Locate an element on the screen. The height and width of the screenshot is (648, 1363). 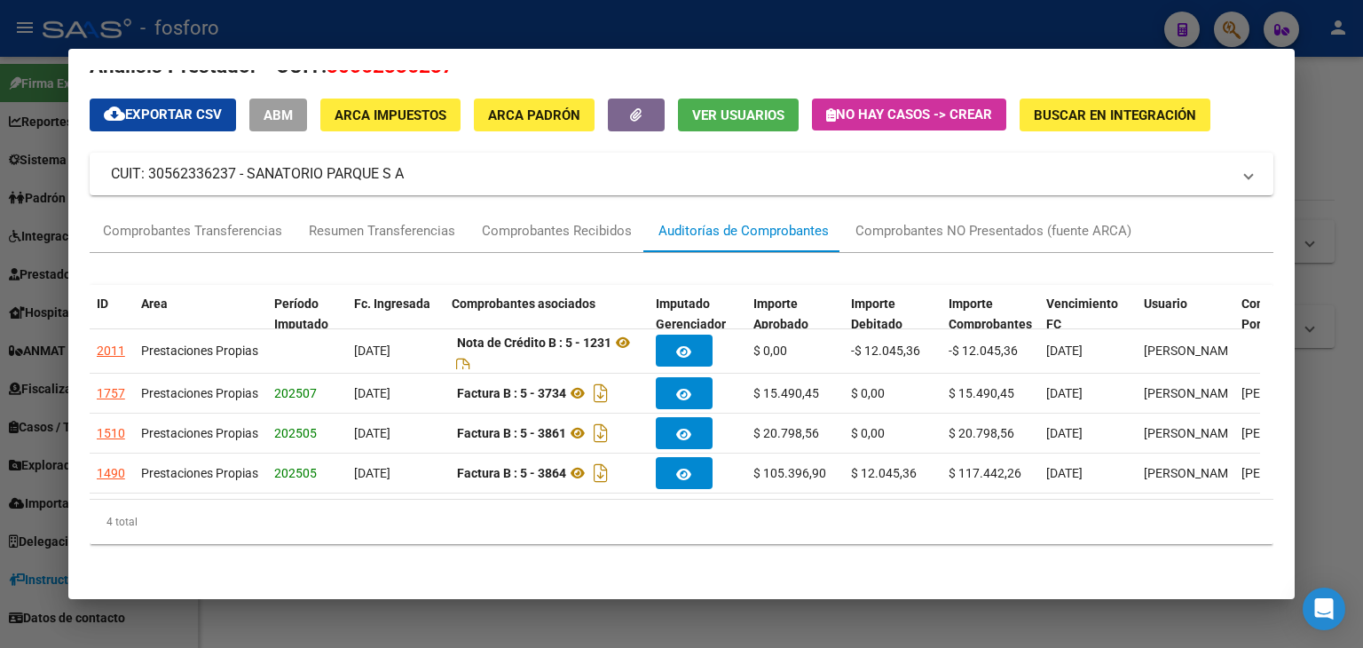
span: $ 12.045,36 is located at coordinates (884, 473).